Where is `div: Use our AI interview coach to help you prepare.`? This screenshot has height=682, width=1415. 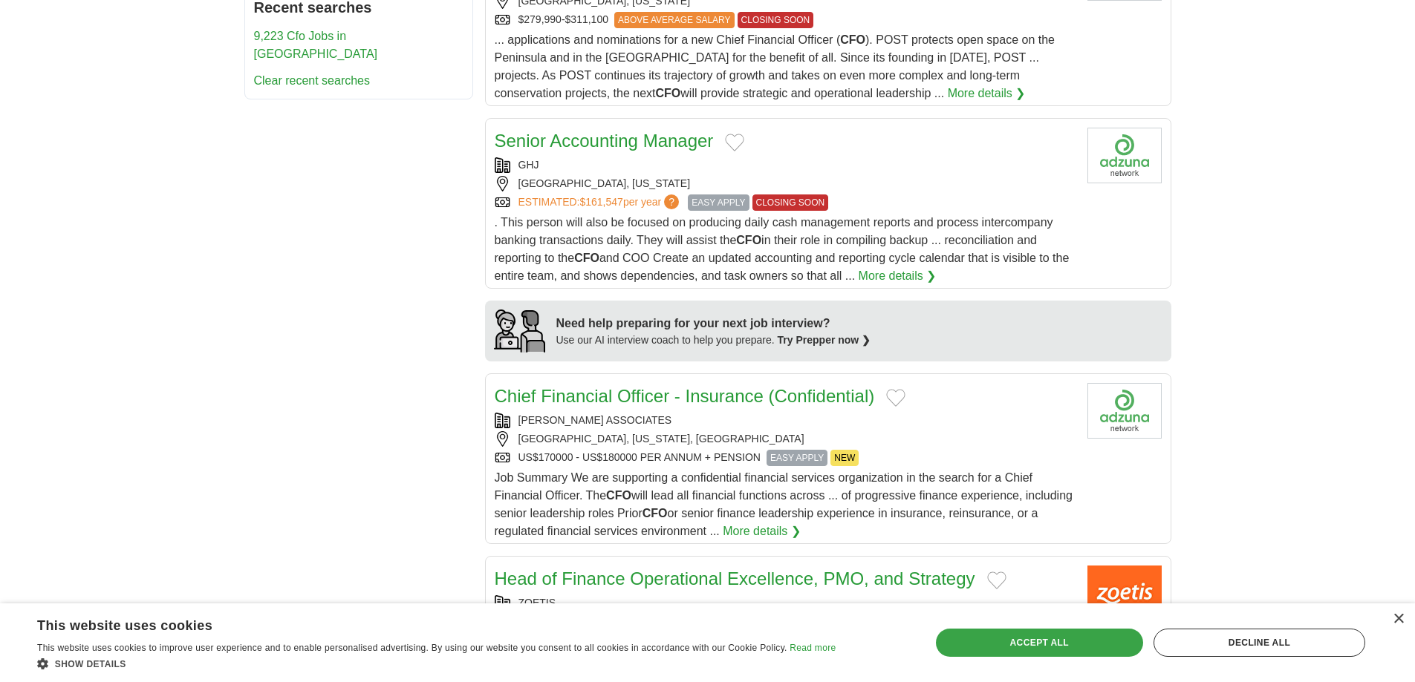 div: Use our AI interview coach to help you prepare. is located at coordinates (714, 340).